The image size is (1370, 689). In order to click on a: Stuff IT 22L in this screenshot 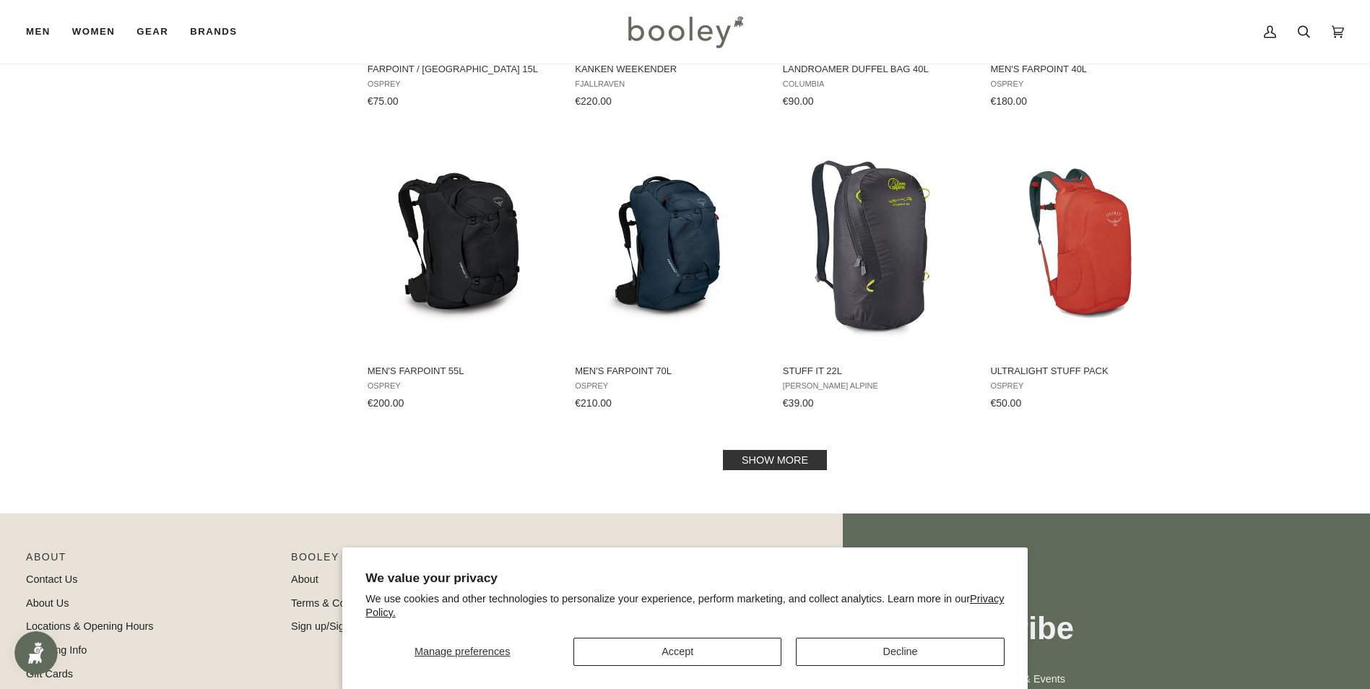, I will do `click(876, 276)`.